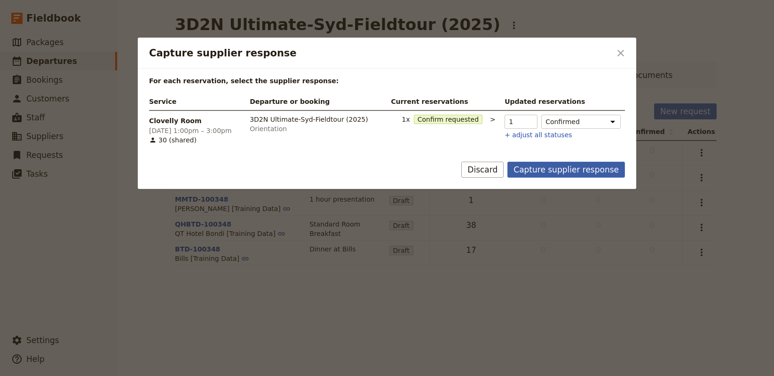 This screenshot has width=774, height=376. What do you see at coordinates (437, 102) in the screenshot?
I see `th: Current reservations` at bounding box center [437, 102].